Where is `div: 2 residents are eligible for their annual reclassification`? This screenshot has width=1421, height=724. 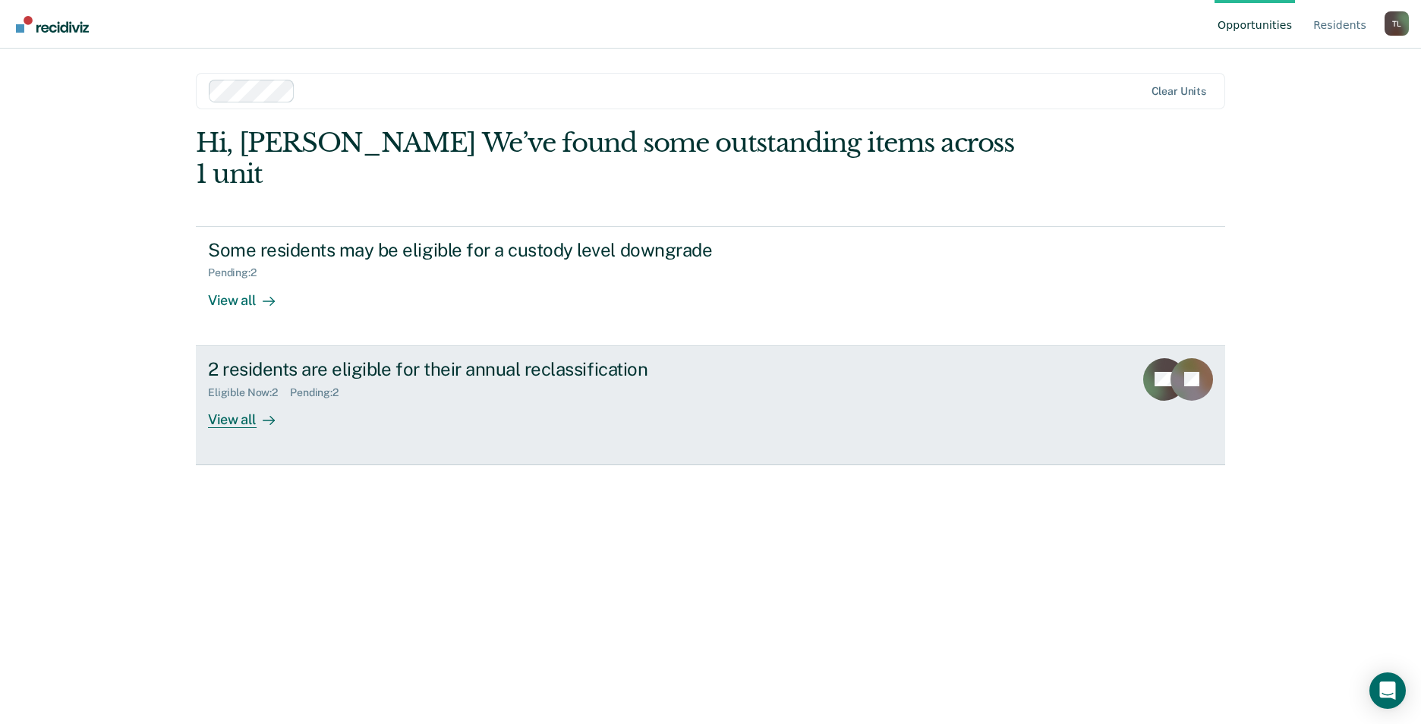 div: 2 residents are eligible for their annual reclassification is located at coordinates (474, 369).